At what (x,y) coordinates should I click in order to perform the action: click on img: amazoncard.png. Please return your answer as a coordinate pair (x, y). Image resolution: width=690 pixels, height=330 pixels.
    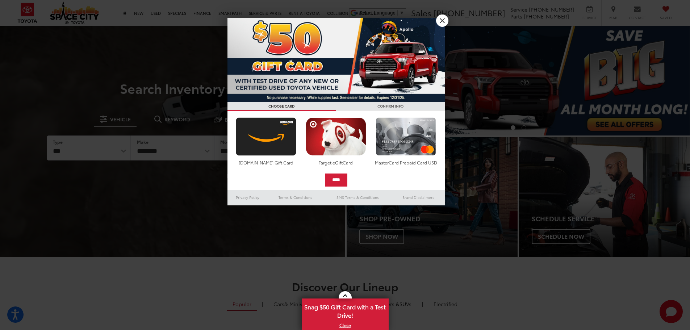
    Looking at the image, I should click on (266, 137).